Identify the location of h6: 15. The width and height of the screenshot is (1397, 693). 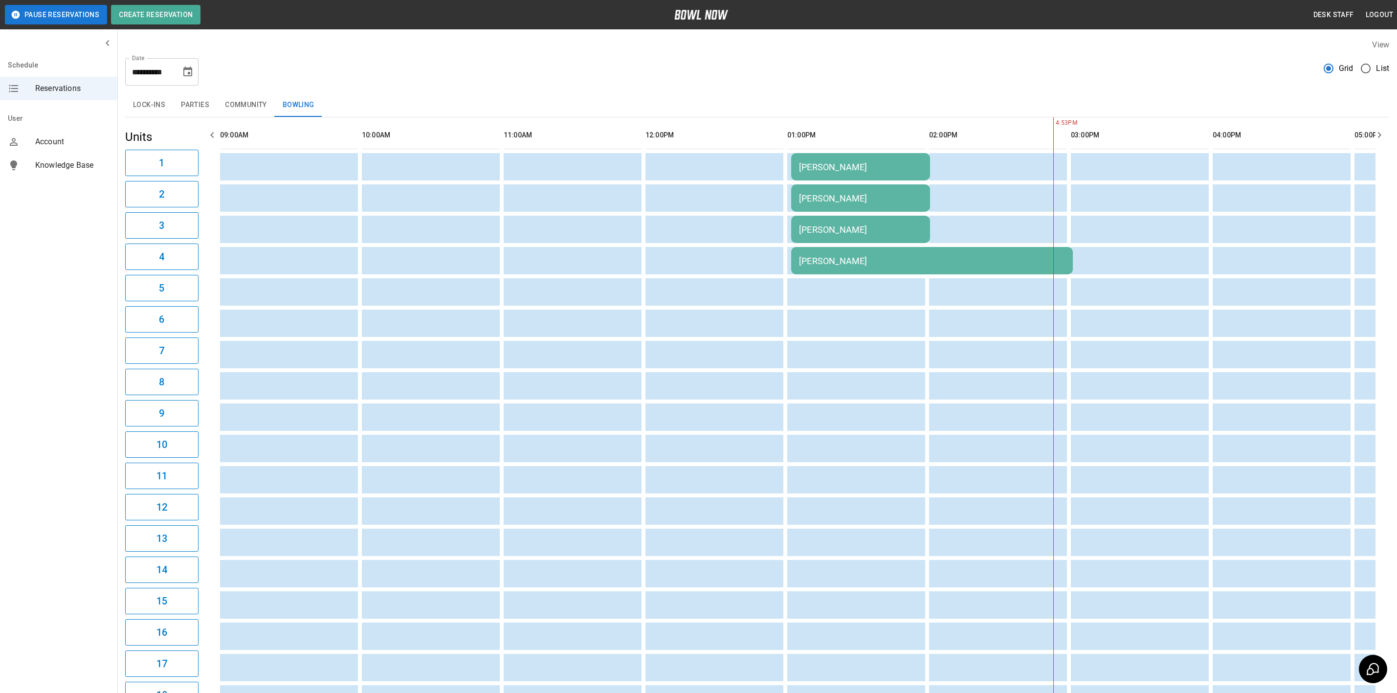
(162, 601).